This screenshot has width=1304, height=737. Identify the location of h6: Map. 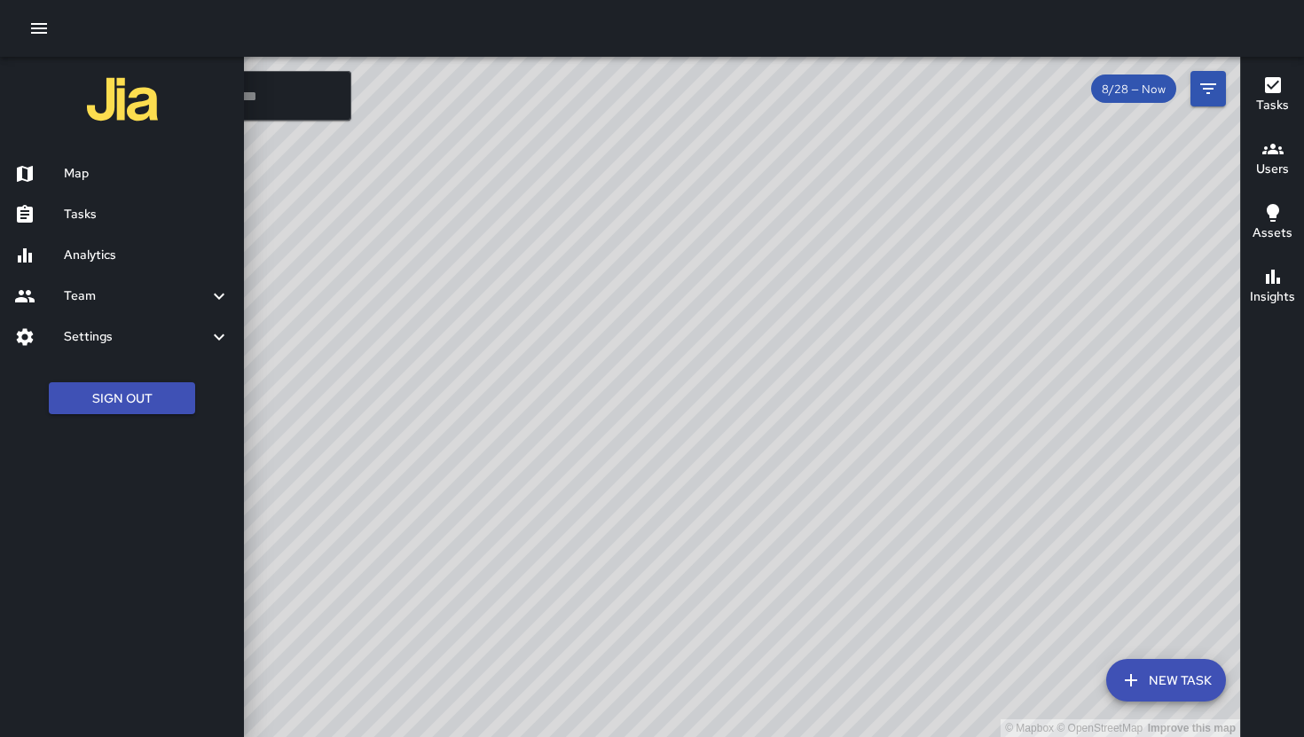
(146, 174).